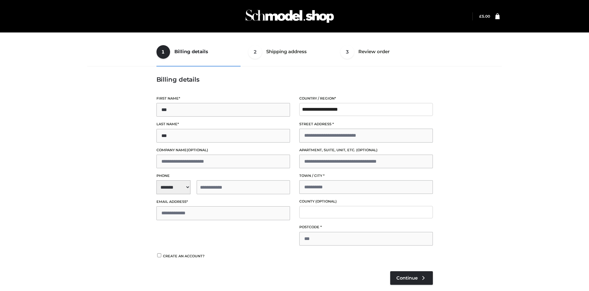  Describe the element at coordinates (366, 201) in the screenshot. I see `label: County` at that location.